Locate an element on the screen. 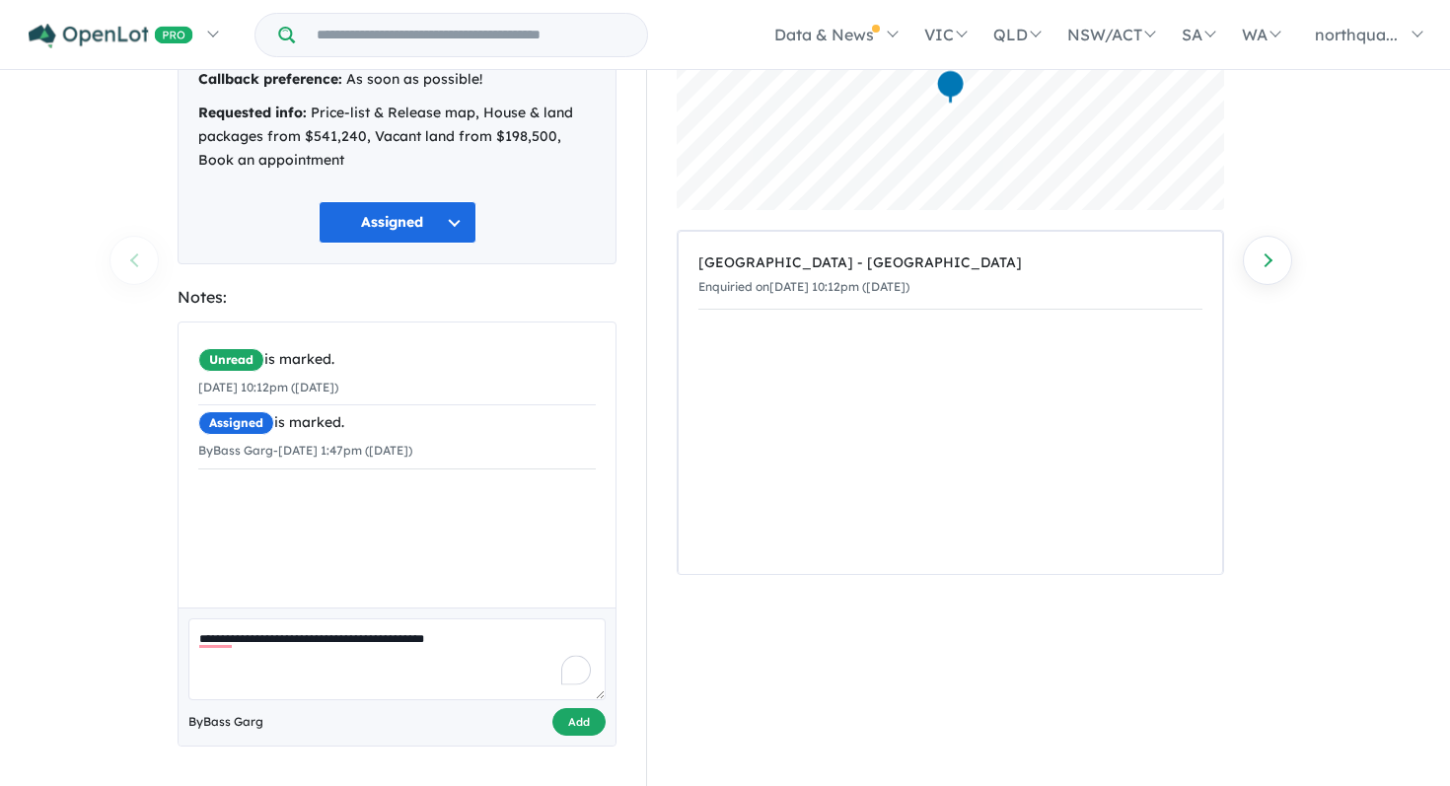 This screenshot has height=786, width=1450. input: Try estate name, suburb, builder or developer is located at coordinates (471, 35).